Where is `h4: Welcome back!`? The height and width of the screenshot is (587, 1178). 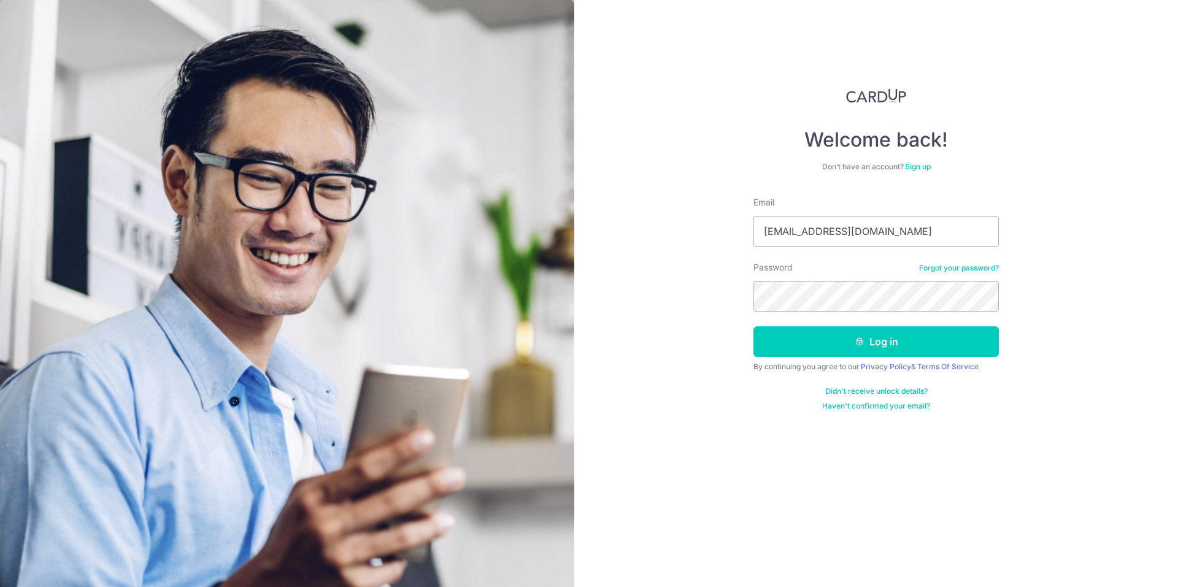
h4: Welcome back! is located at coordinates (876, 140).